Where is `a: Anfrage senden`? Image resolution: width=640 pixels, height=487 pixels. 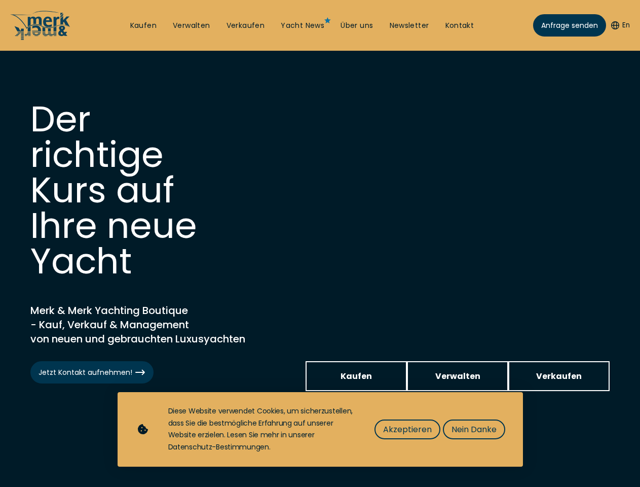 a: Anfrage senden is located at coordinates (570, 25).